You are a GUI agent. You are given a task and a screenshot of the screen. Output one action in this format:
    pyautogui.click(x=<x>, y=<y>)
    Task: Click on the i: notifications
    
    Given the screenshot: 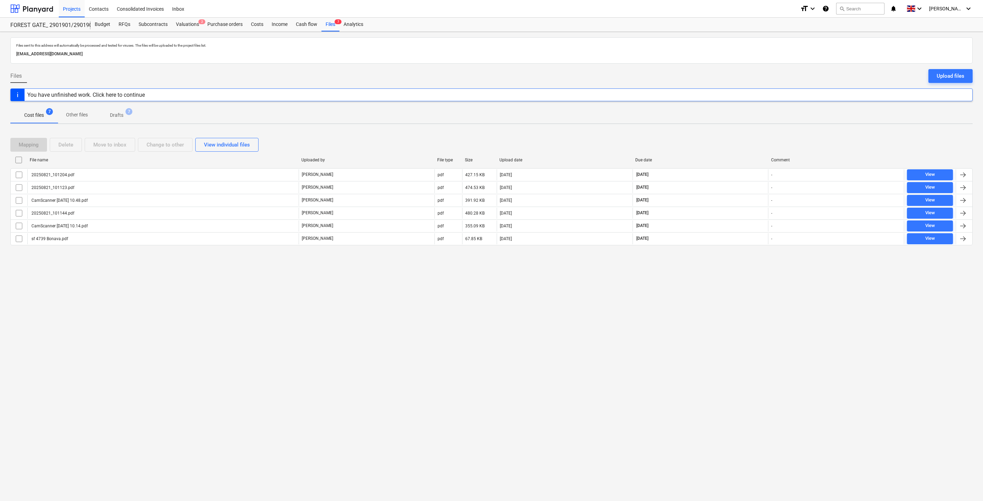 What is the action you would take?
    pyautogui.click(x=893, y=9)
    